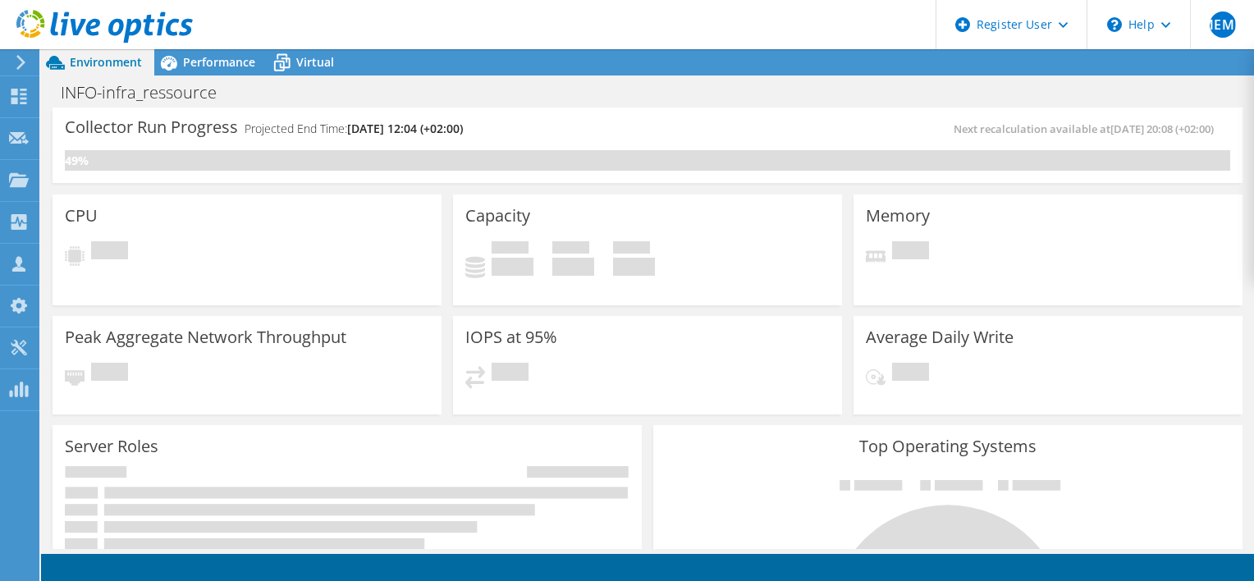 The height and width of the screenshot is (581, 1254). Describe the element at coordinates (948, 446) in the screenshot. I see `h3: Top Operating Systems` at that location.